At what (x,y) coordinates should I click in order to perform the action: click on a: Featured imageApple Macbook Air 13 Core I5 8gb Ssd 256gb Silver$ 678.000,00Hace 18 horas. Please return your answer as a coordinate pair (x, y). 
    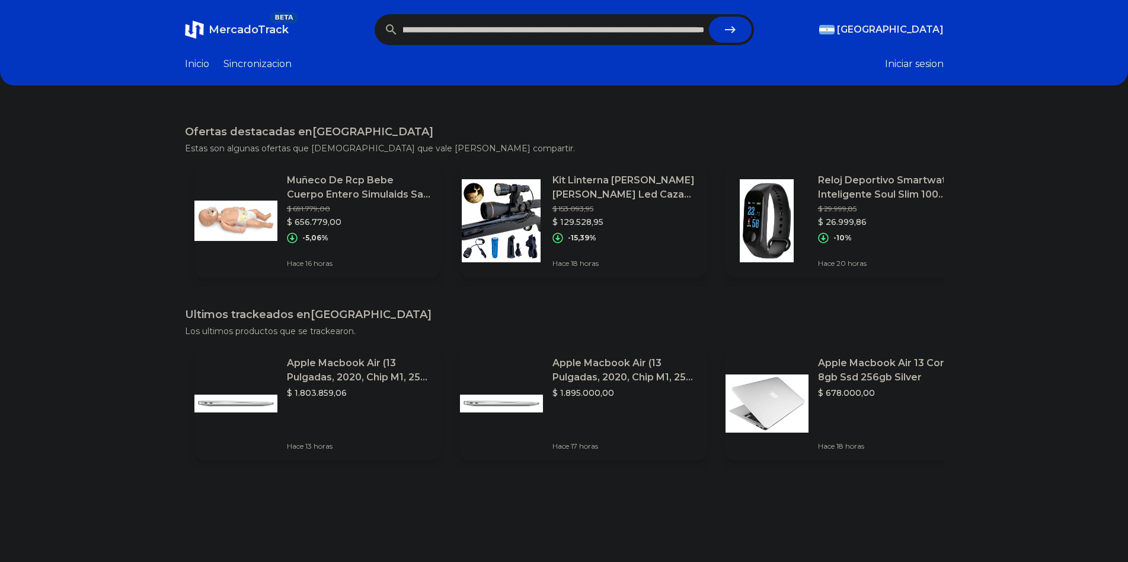
    Looking at the image, I should click on (849, 403).